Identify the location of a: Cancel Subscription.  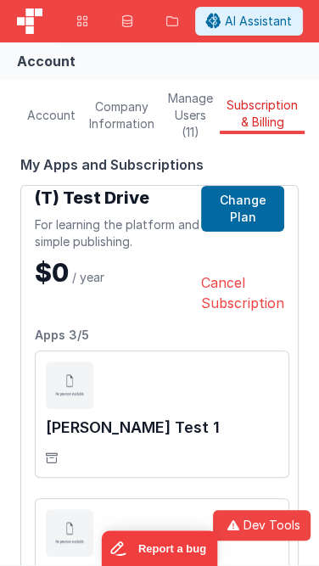
(243, 293).